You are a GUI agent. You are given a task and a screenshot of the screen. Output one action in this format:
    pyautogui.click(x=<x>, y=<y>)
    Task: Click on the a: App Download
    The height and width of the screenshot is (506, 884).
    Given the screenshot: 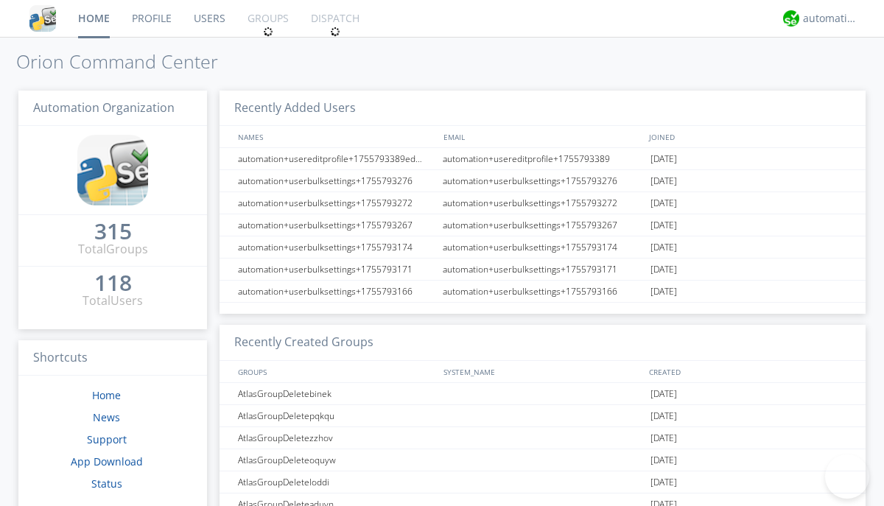 What is the action you would take?
    pyautogui.click(x=107, y=461)
    